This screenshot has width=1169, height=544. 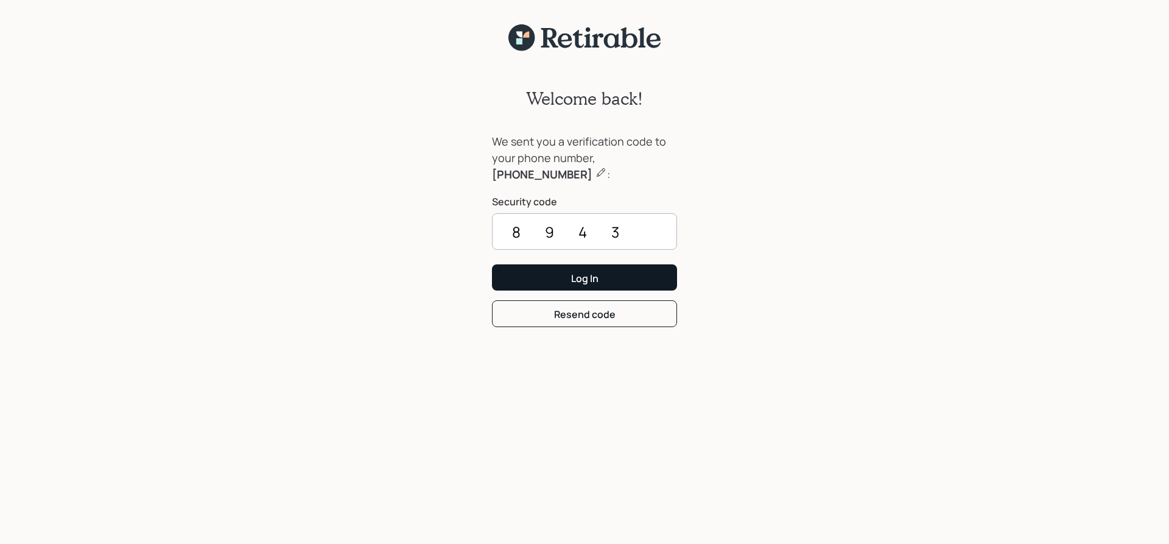 What do you see at coordinates (584, 158) in the screenshot?
I see `div: We sent you a verification code to your phone number, :` at bounding box center [584, 158].